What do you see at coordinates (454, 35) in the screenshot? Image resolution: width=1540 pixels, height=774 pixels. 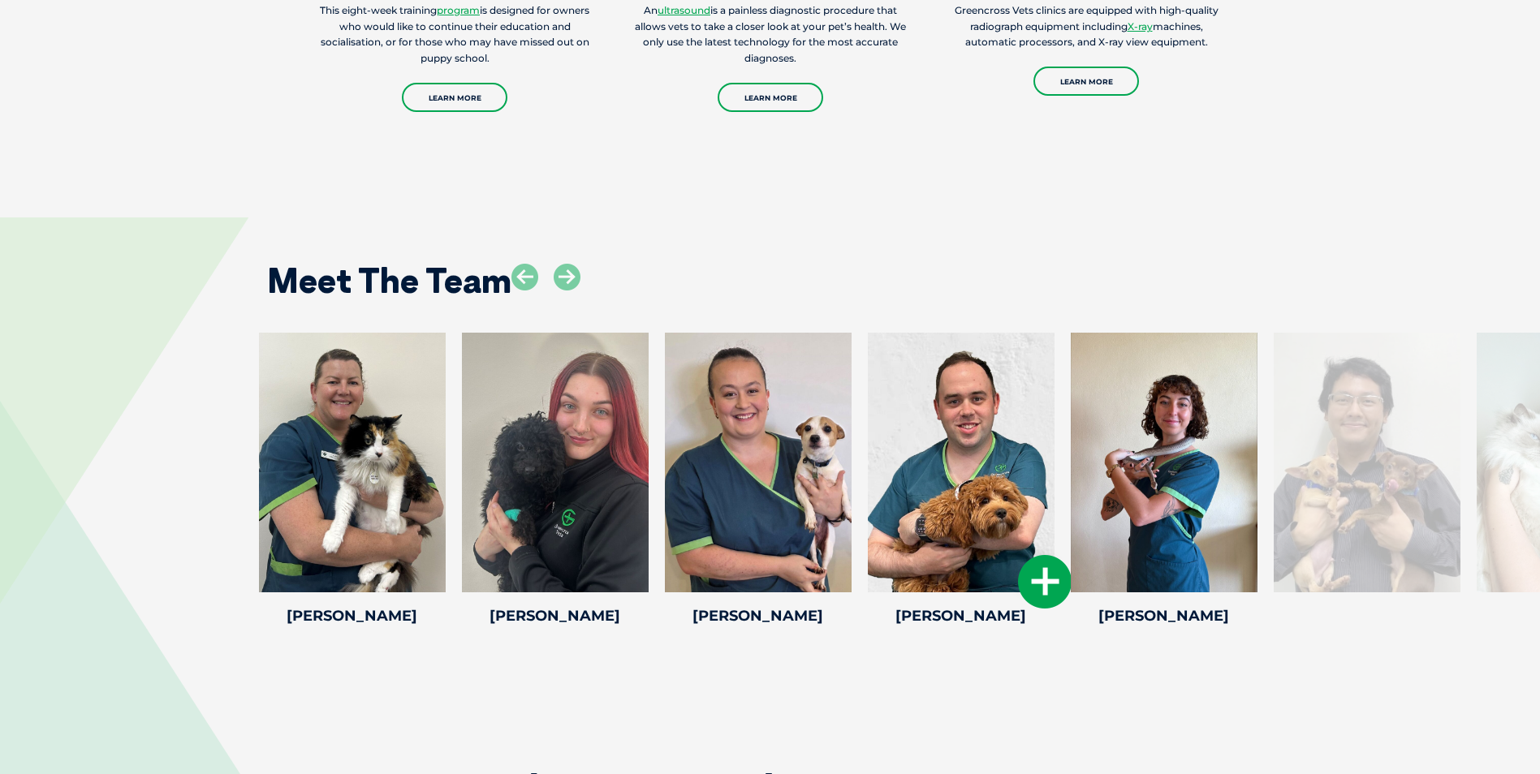 I see `p: This eight-week training is designed for owners who would like to continue their education and so...` at bounding box center [454, 35].